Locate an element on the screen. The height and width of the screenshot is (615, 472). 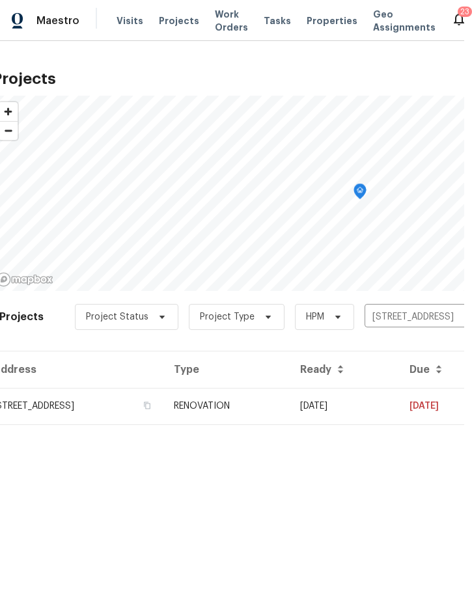
span: Geo Assignments is located at coordinates (404, 21).